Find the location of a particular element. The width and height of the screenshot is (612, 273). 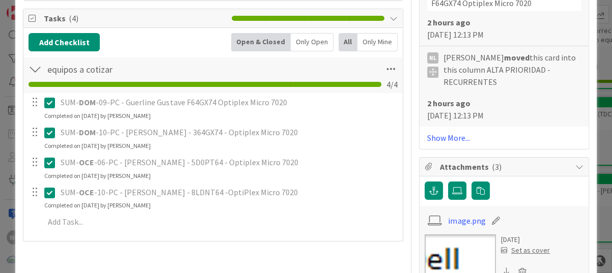

span: Tasks is located at coordinates (135, 18).